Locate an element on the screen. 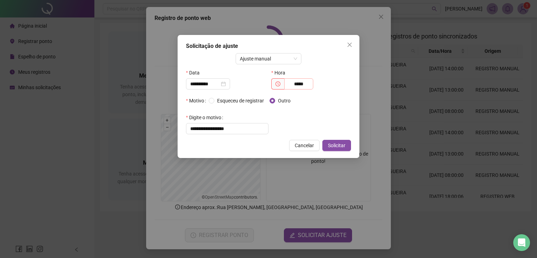 Image resolution: width=537 pixels, height=258 pixels. div: Solicitação de ajuste is located at coordinates (268, 46).